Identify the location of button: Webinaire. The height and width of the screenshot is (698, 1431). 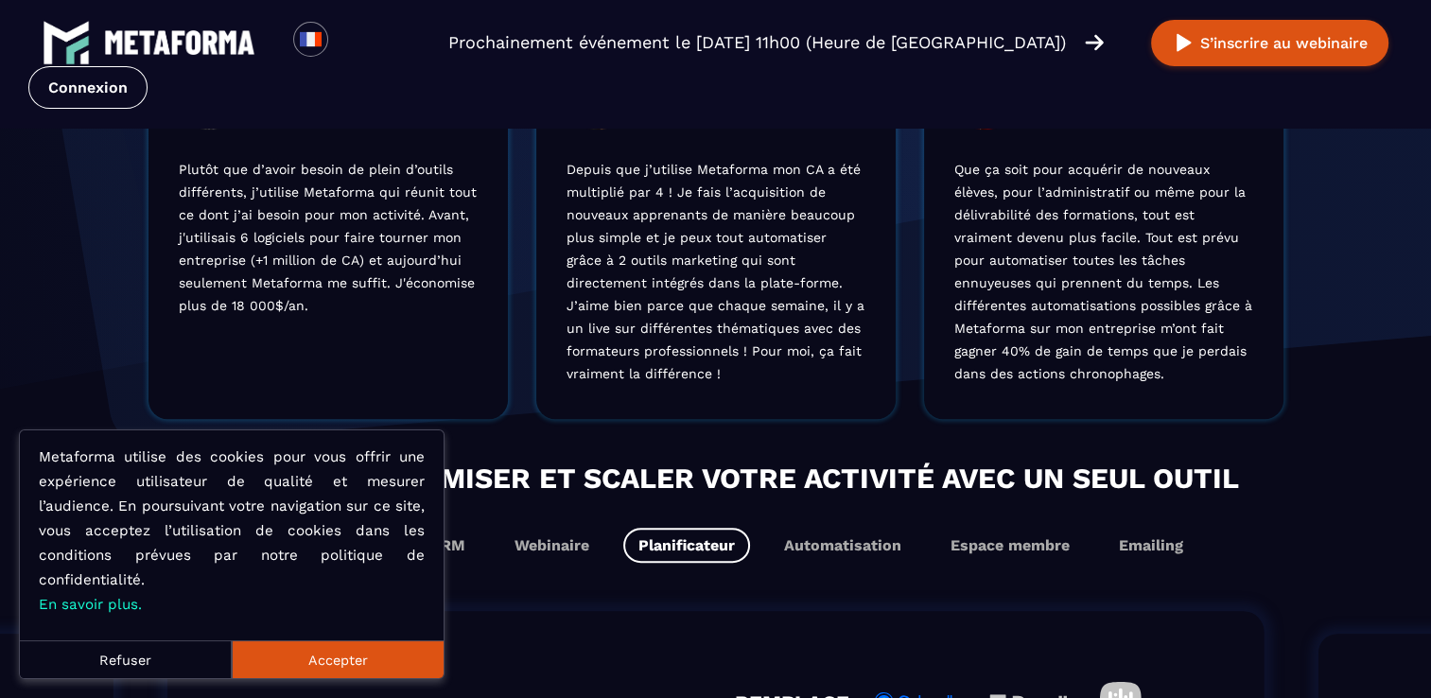
(552, 545).